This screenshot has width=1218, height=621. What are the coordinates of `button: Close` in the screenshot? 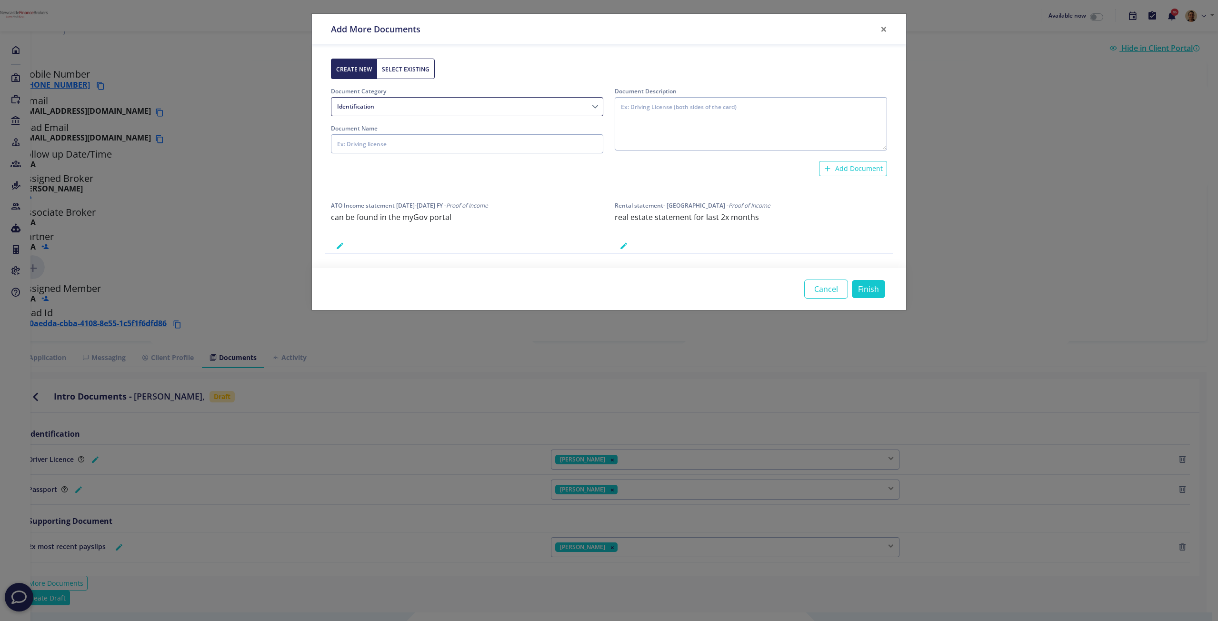 It's located at (884, 29).